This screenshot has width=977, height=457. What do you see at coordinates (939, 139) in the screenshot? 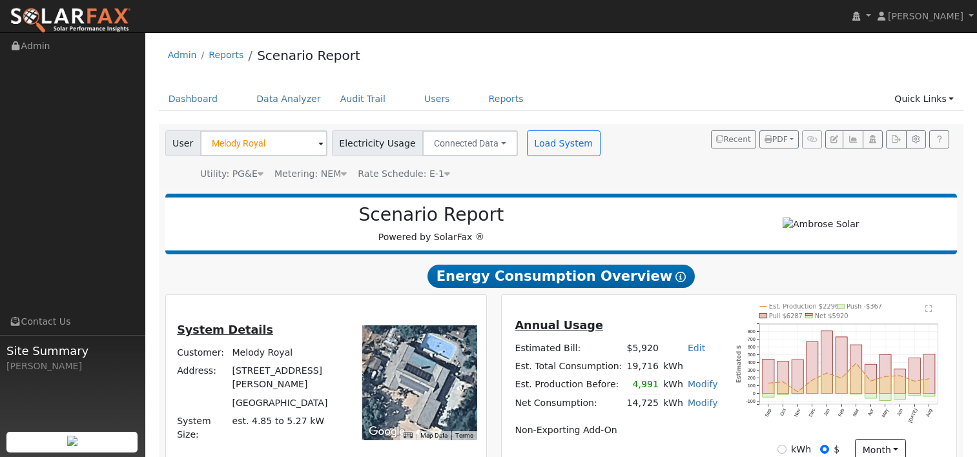
I see `a: Help Link` at bounding box center [939, 139].